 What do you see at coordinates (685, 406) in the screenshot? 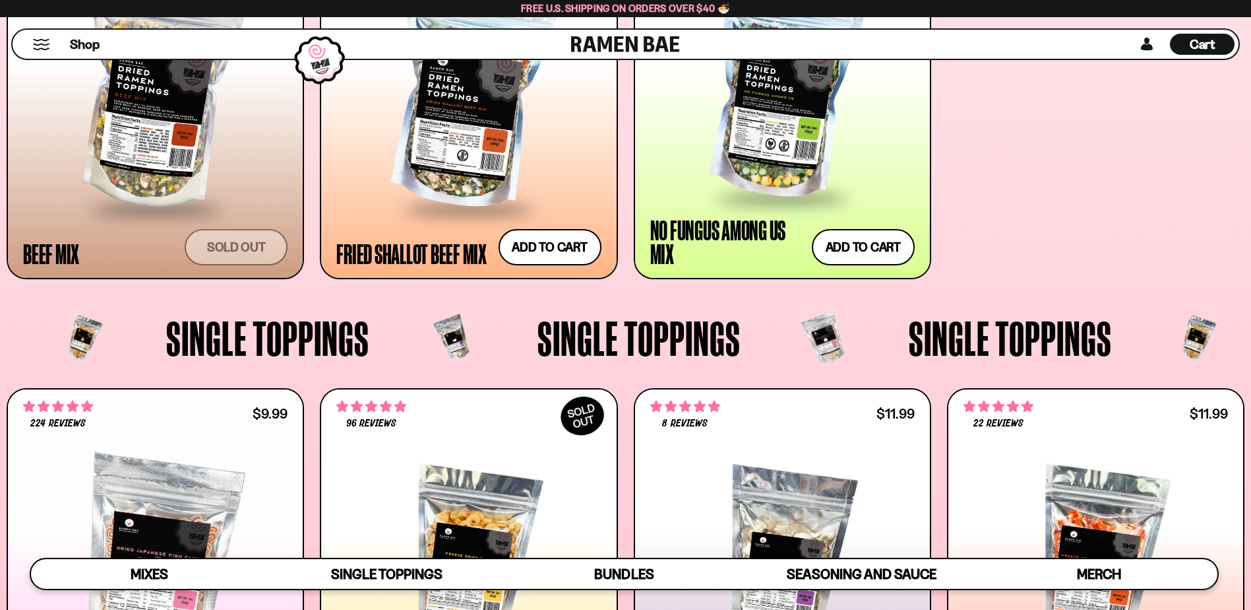
I see `span: 4.75 stars` at bounding box center [685, 406].